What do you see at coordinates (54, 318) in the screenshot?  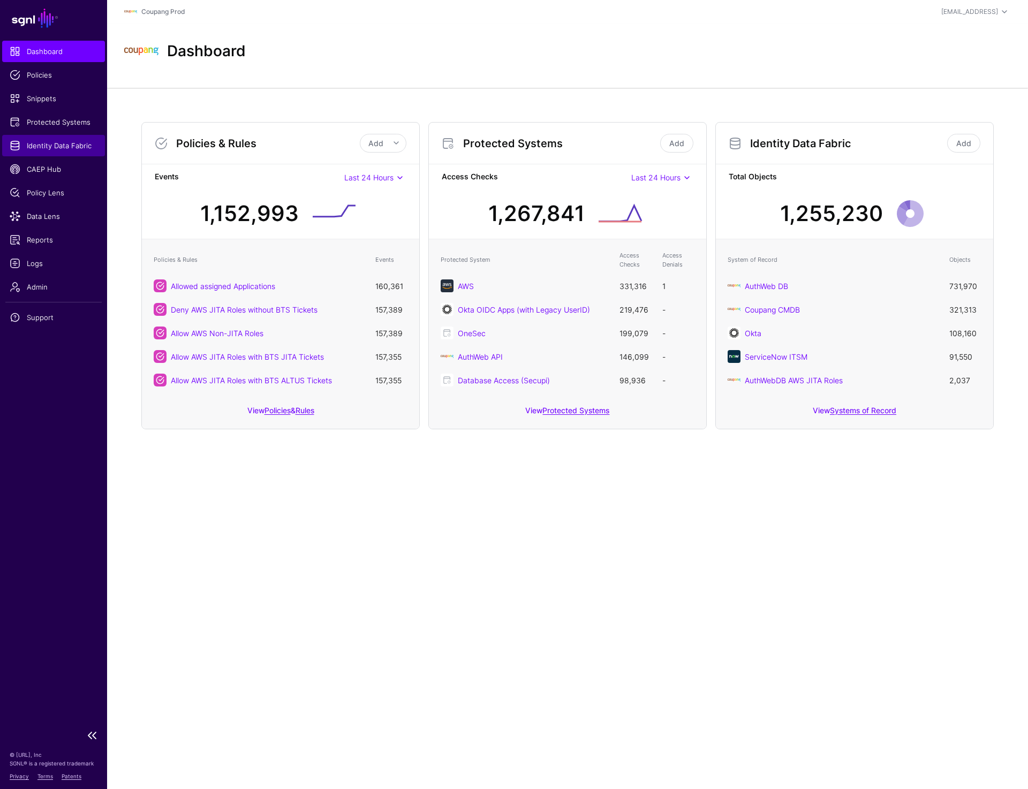 I see `span: Support` at bounding box center [54, 318].